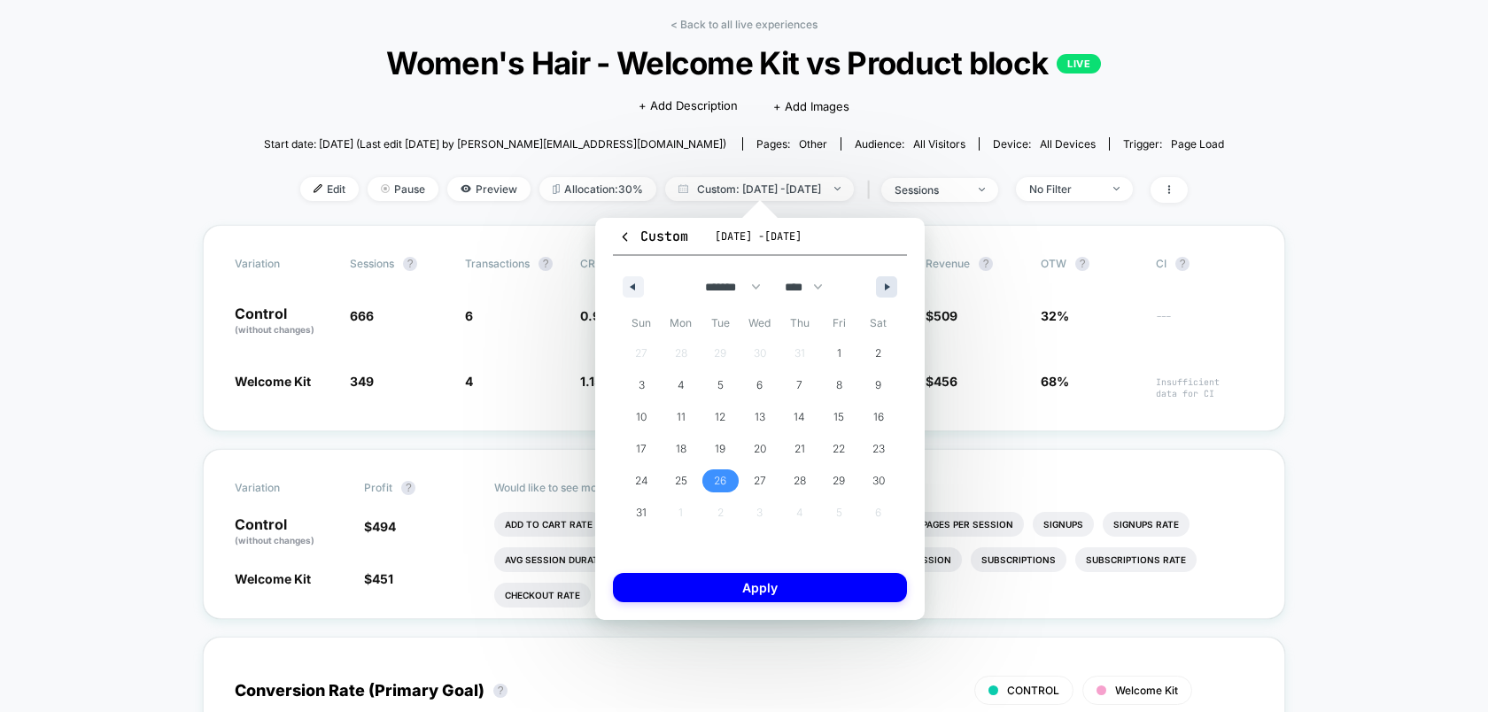  I want to click on span: 9, so click(878, 385).